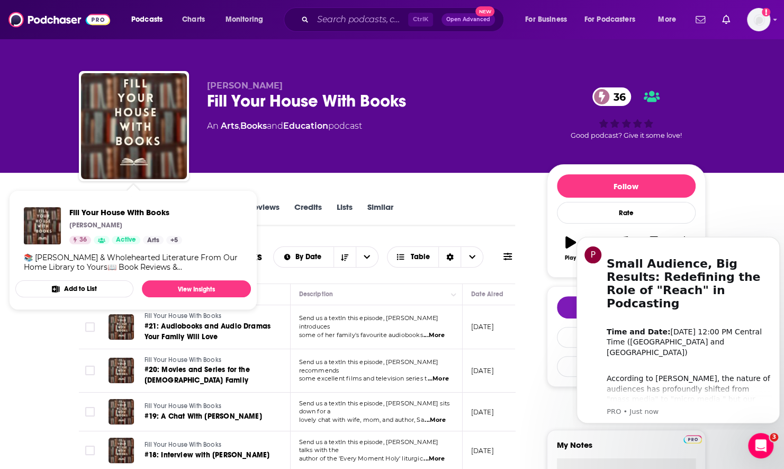 The width and height of the screenshot is (784, 469). I want to click on a: Contact This Podcast, so click(626, 337).